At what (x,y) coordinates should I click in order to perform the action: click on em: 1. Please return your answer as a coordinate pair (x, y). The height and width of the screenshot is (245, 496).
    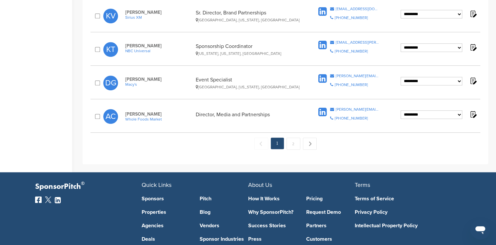
    Looking at the image, I should click on (278, 143).